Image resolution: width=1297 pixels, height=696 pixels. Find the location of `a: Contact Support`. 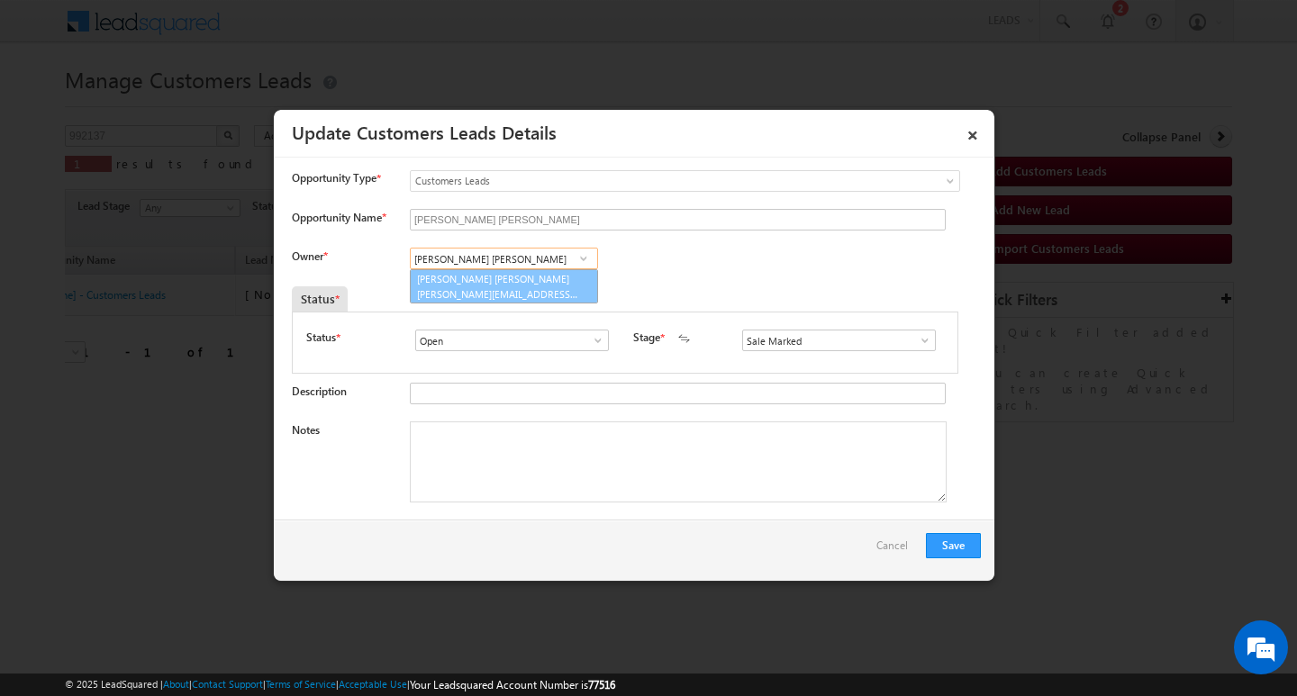

a: Contact Support is located at coordinates (227, 684).